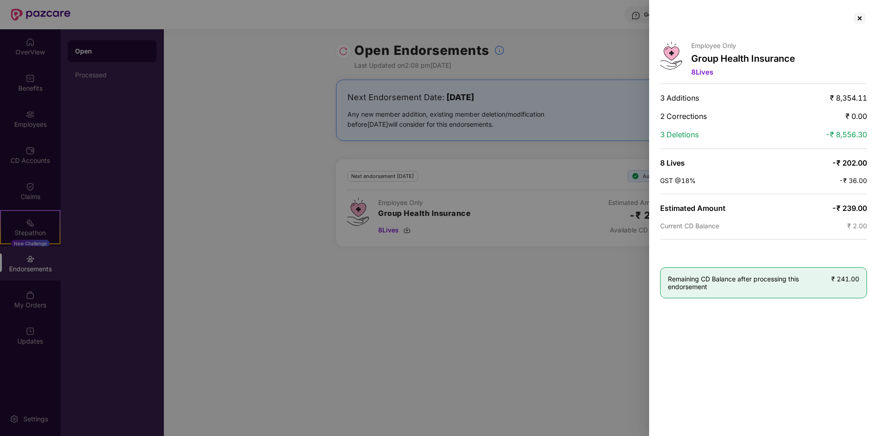  I want to click on span: 2 Corrections, so click(683, 116).